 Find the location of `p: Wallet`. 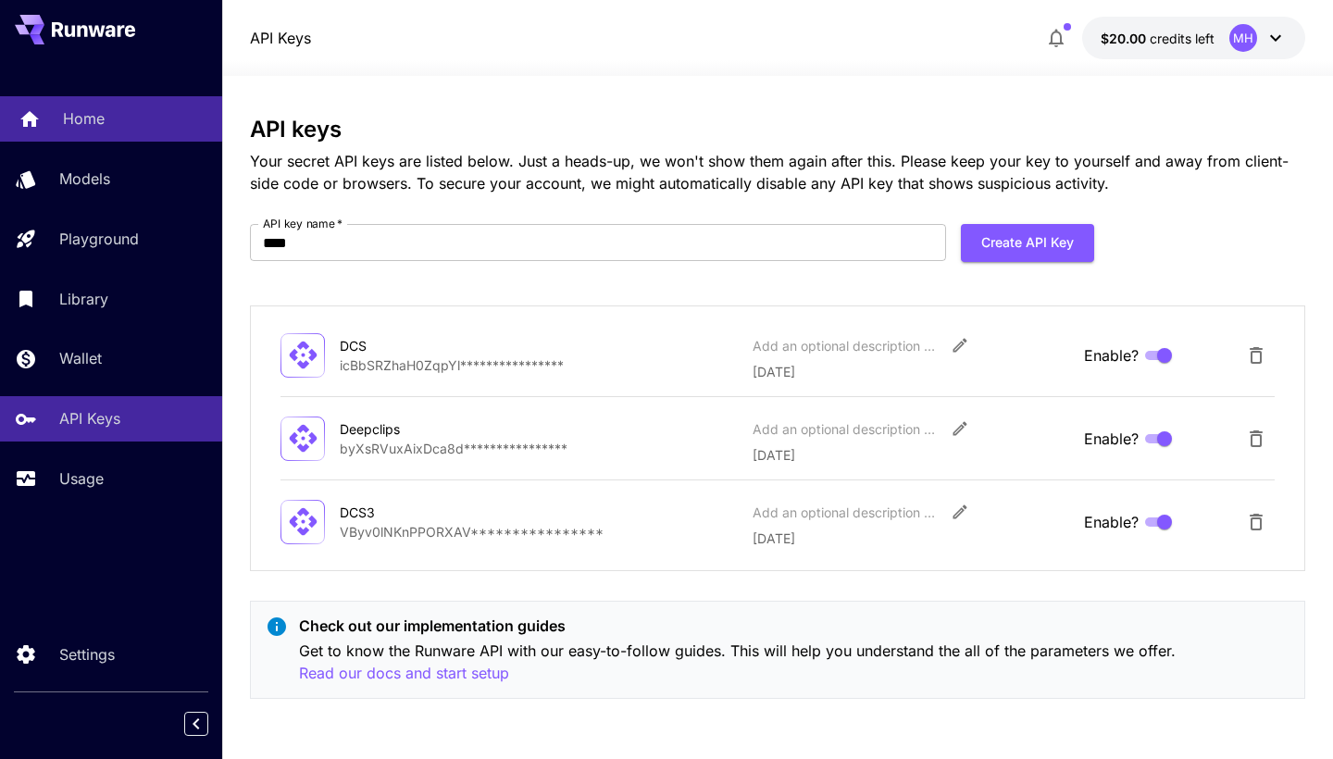

p: Wallet is located at coordinates (81, 358).